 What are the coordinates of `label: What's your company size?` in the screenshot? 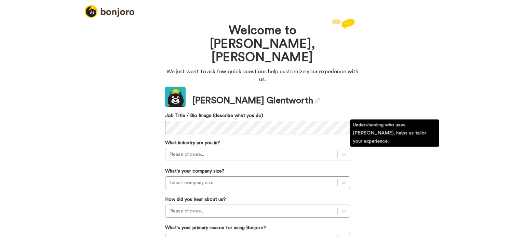 It's located at (195, 171).